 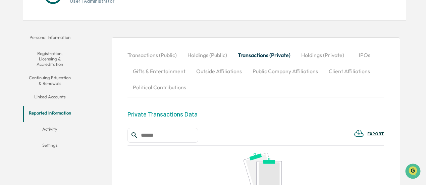 What do you see at coordinates (28, 87) in the screenshot?
I see `span: Preclearance` at bounding box center [28, 87].